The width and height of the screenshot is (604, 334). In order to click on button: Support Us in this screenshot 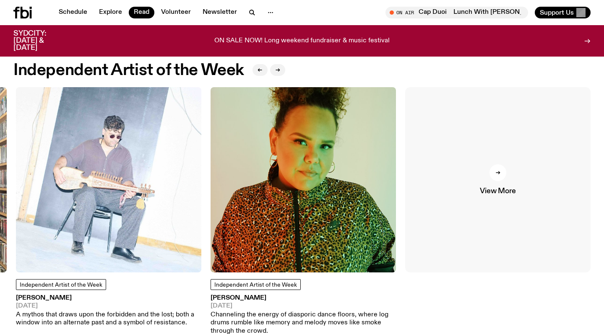, I will do `click(563, 13)`.